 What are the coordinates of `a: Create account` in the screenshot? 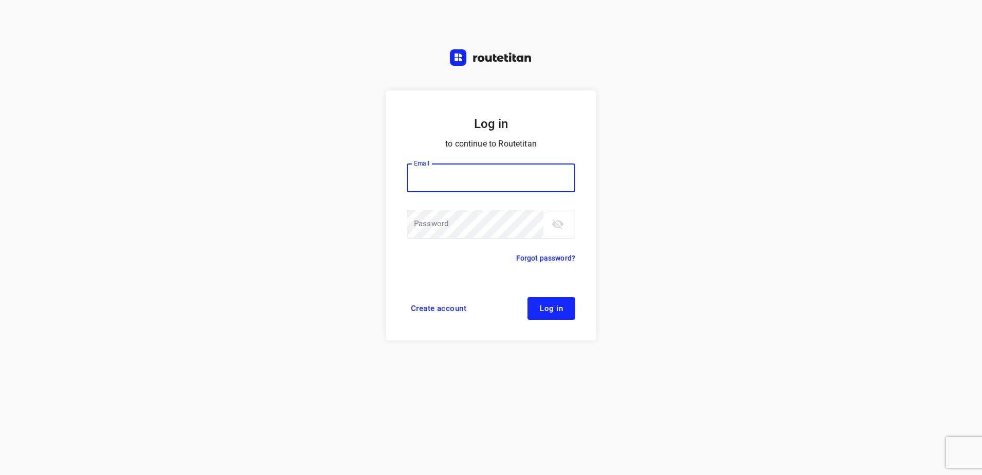 It's located at (439, 308).